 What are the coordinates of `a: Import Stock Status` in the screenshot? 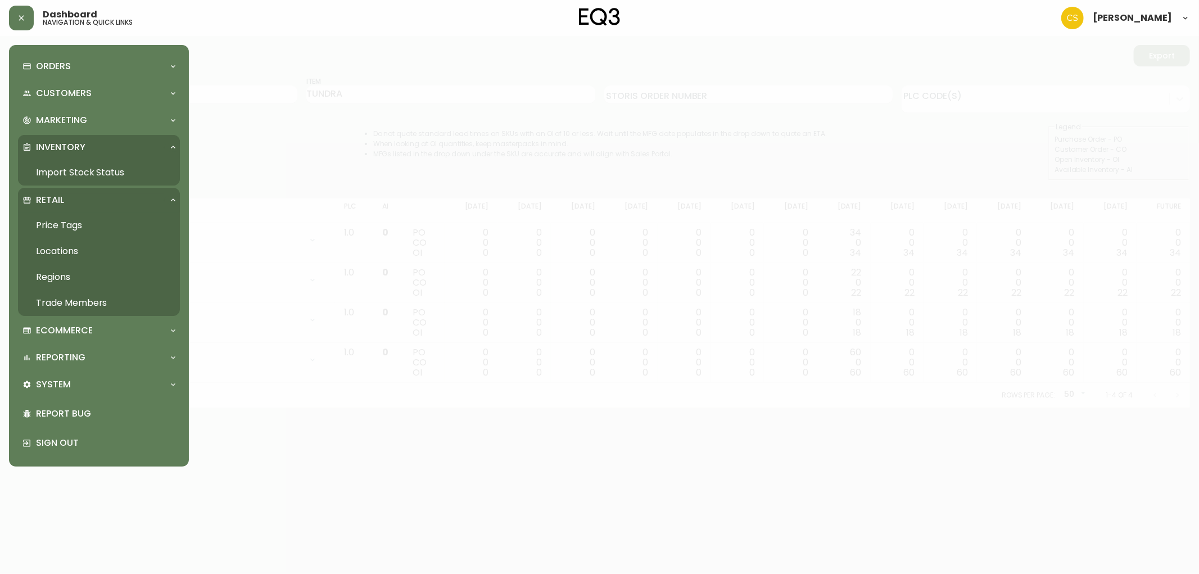 It's located at (99, 173).